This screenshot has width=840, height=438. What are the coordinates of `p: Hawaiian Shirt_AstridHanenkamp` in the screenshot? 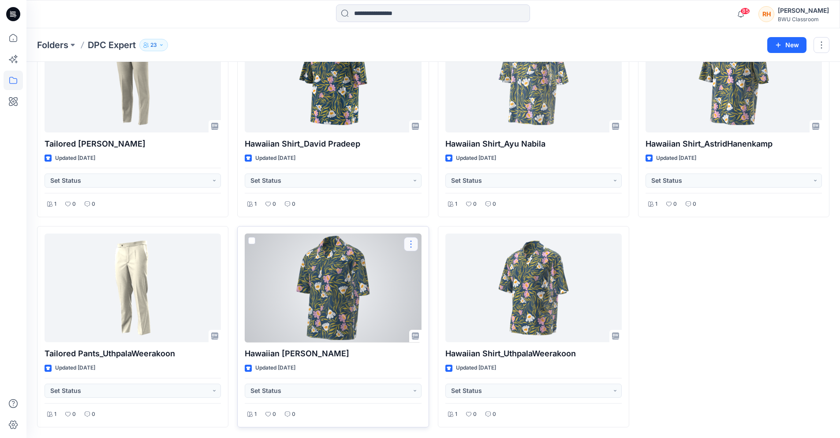 It's located at (734, 144).